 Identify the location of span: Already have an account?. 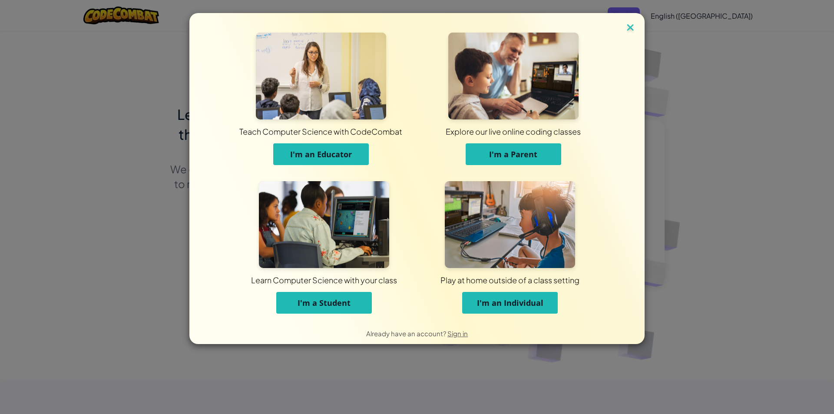
(407, 333).